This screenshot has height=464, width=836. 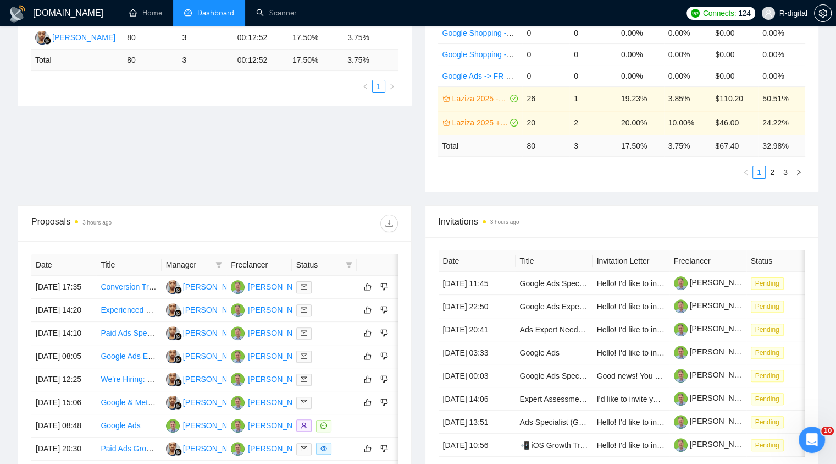 I want to click on td: Ads Expert Needed for Electronic Music Promotion, so click(x=554, y=329).